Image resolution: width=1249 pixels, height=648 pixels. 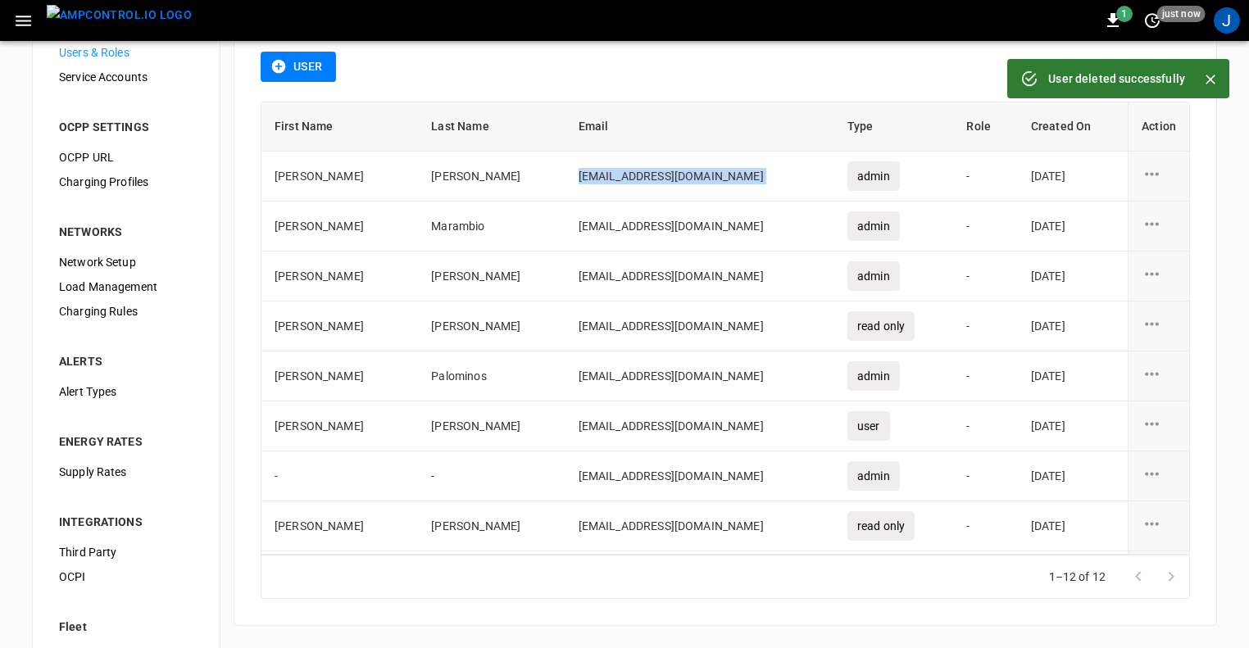 I want to click on div: Alert Types, so click(x=126, y=392).